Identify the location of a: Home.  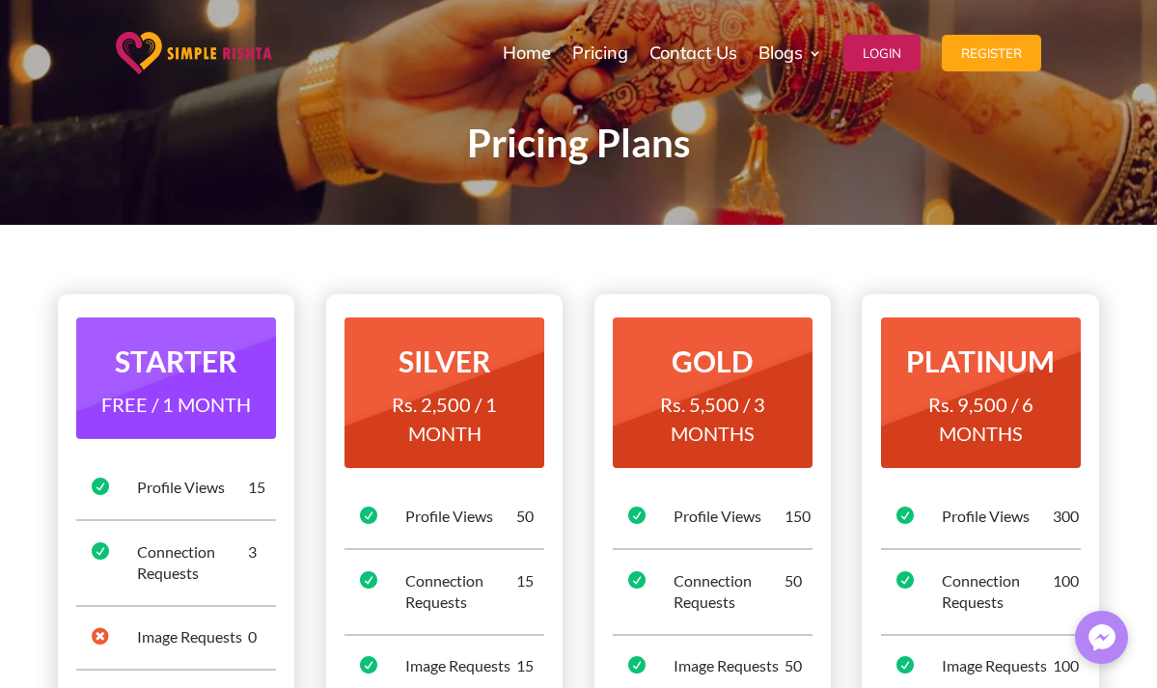
(527, 53).